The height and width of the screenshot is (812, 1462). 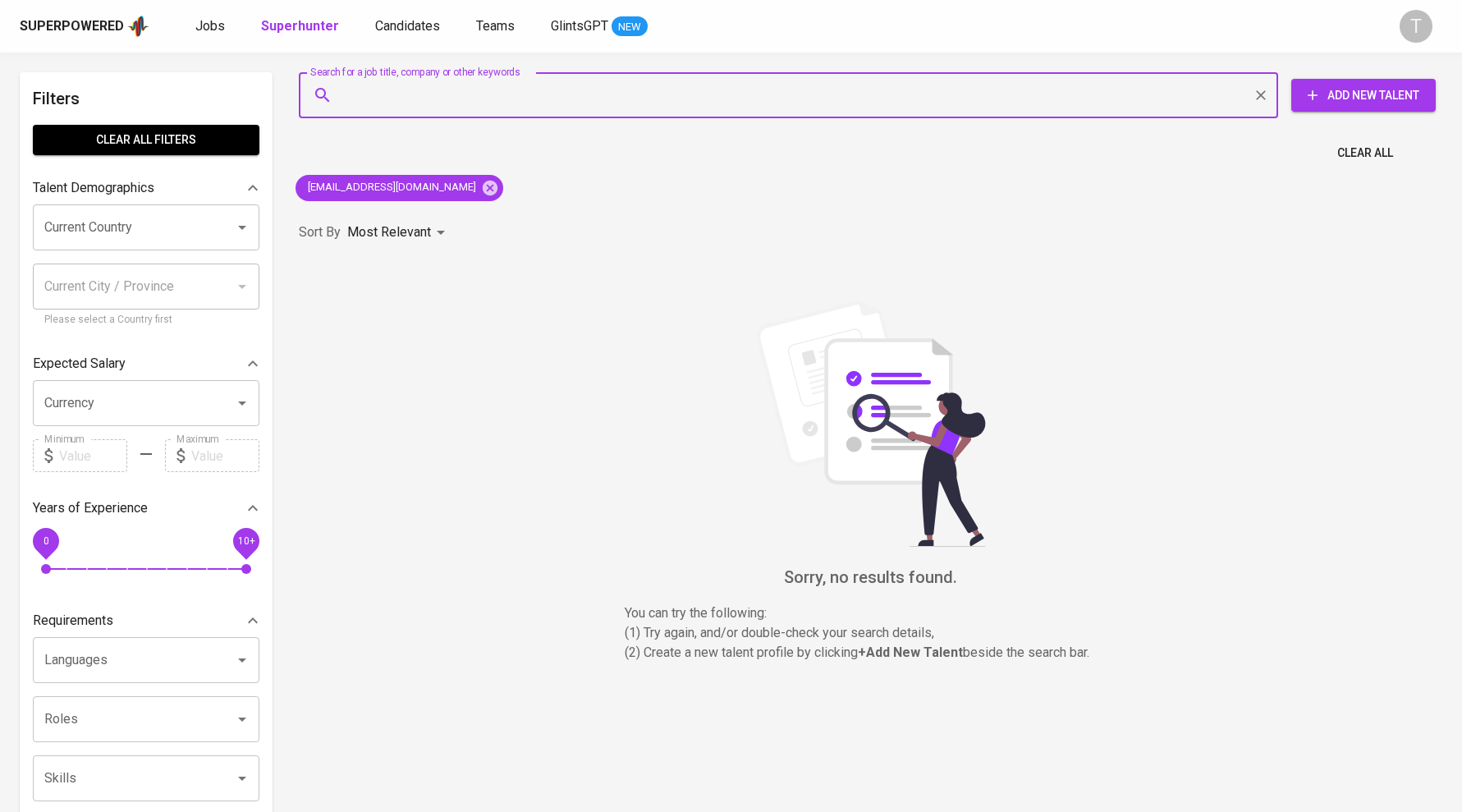 What do you see at coordinates (1417, 26) in the screenshot?
I see `div: T` at bounding box center [1417, 26].